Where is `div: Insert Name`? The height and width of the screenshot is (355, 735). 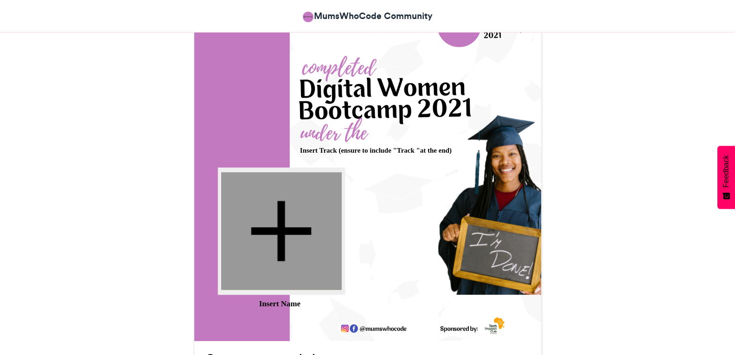 div: Insert Name is located at coordinates (279, 304).